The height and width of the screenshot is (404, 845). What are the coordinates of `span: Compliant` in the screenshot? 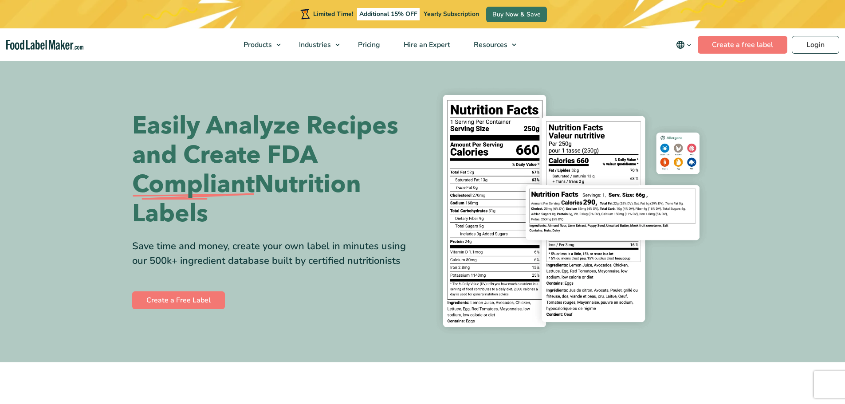 It's located at (193, 185).